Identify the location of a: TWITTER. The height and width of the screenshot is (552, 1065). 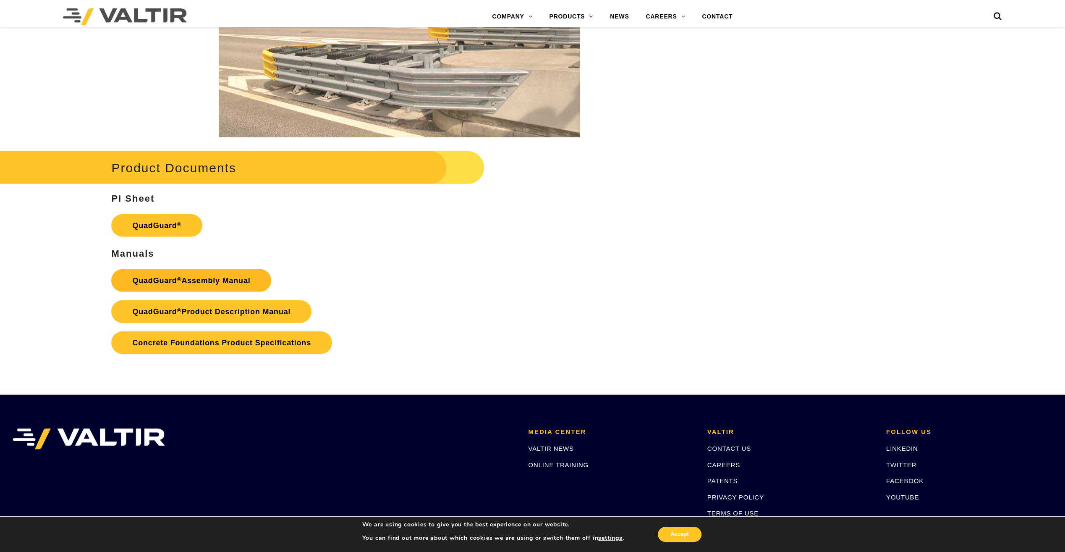
(901, 464).